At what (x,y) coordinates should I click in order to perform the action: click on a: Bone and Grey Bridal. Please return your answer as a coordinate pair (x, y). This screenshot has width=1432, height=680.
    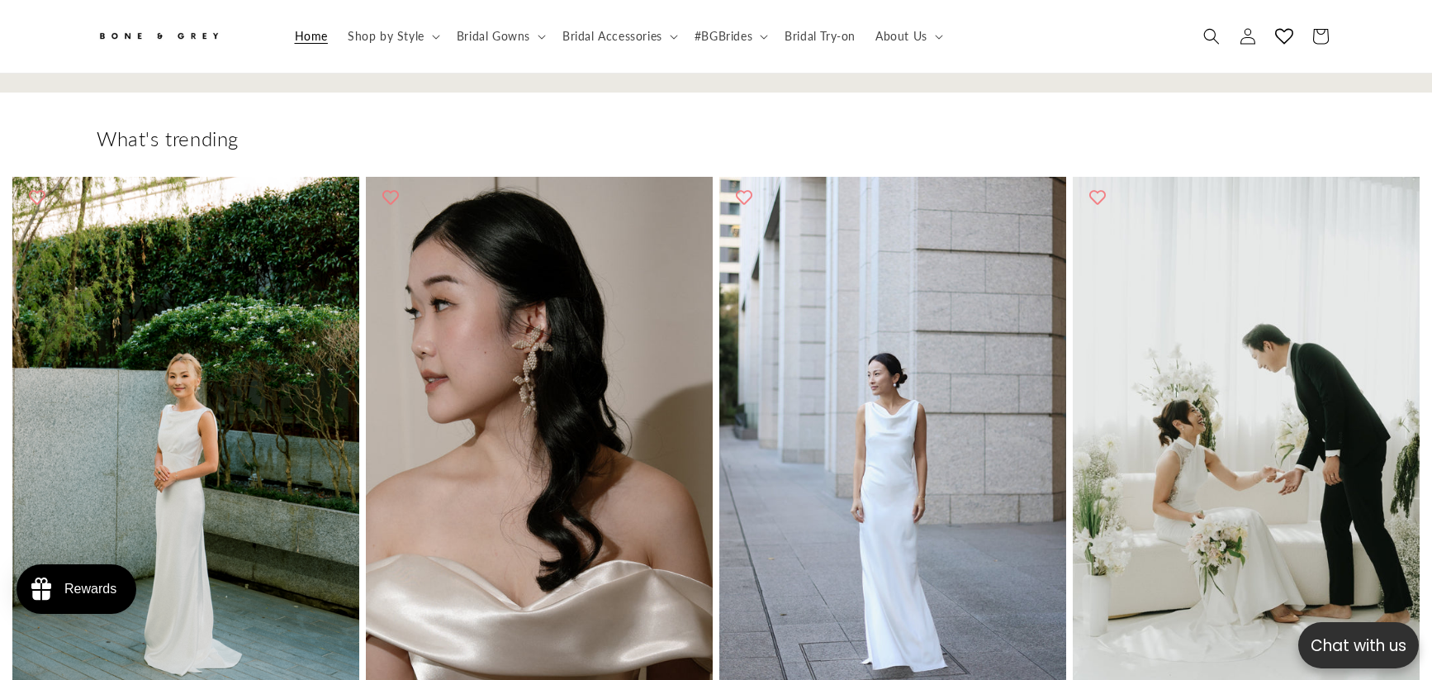
    Looking at the image, I should click on (179, 36).